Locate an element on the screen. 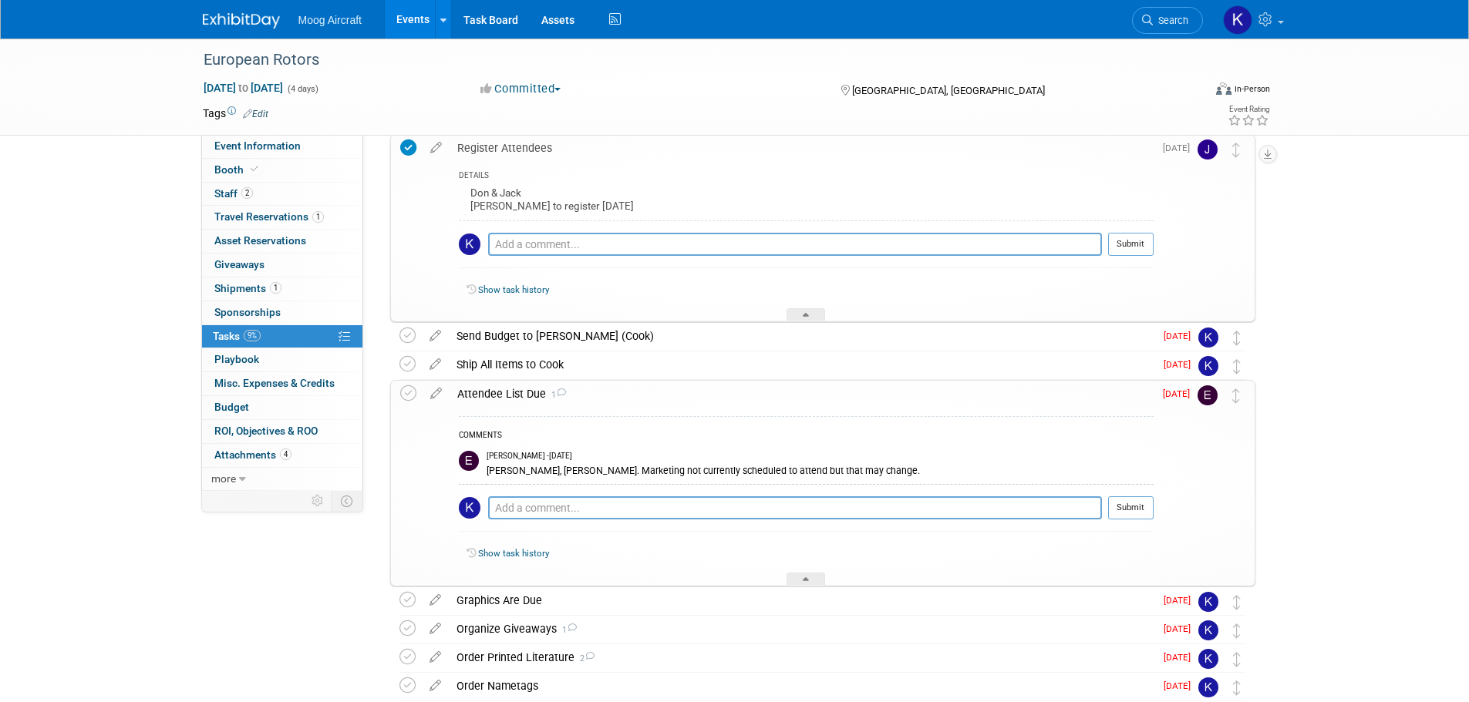  a: Event Information is located at coordinates (282, 146).